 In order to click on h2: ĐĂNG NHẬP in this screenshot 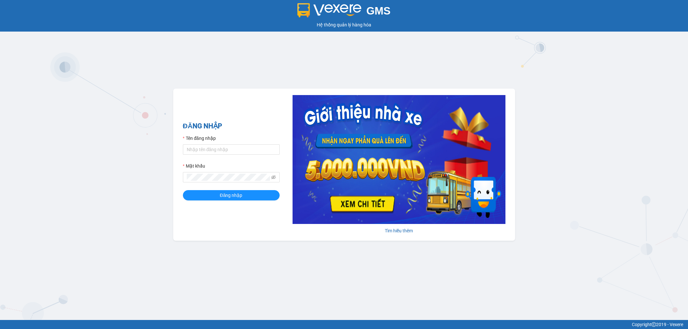, I will do `click(231, 126)`.